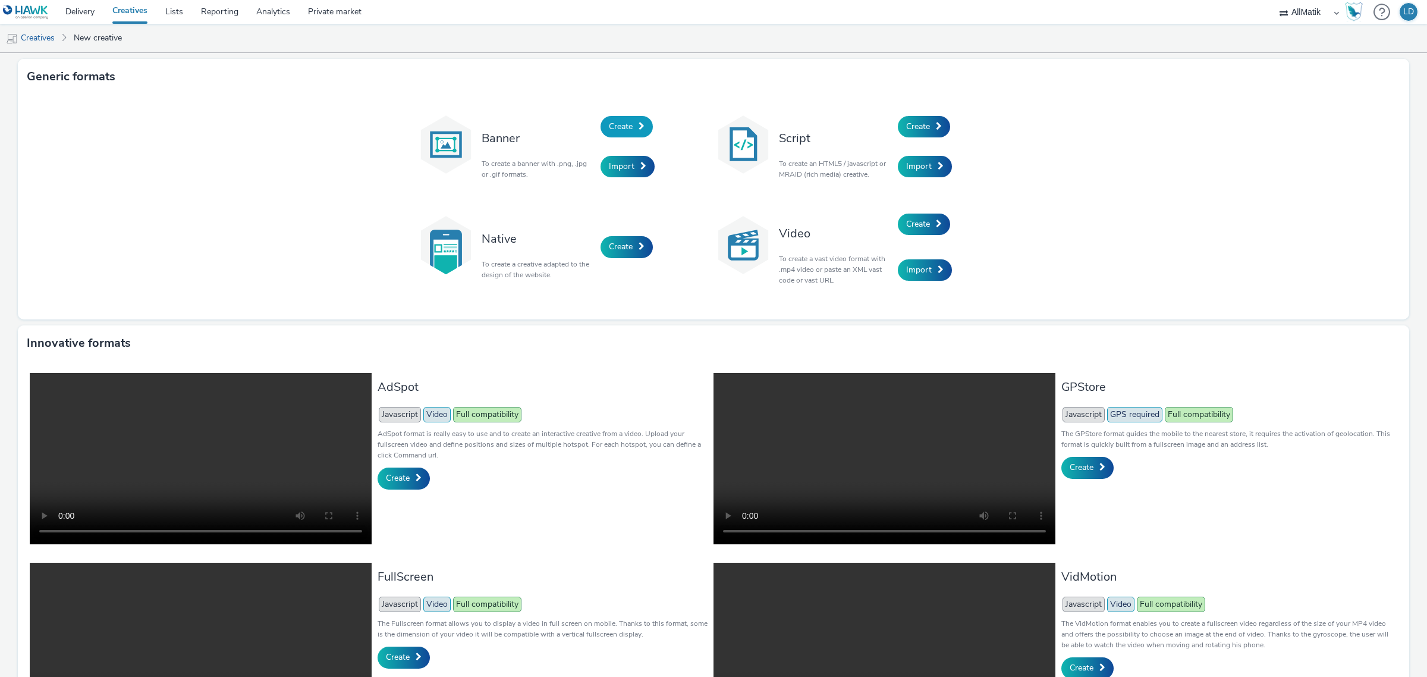 This screenshot has height=677, width=1427. I want to click on h3: Banner, so click(538, 138).